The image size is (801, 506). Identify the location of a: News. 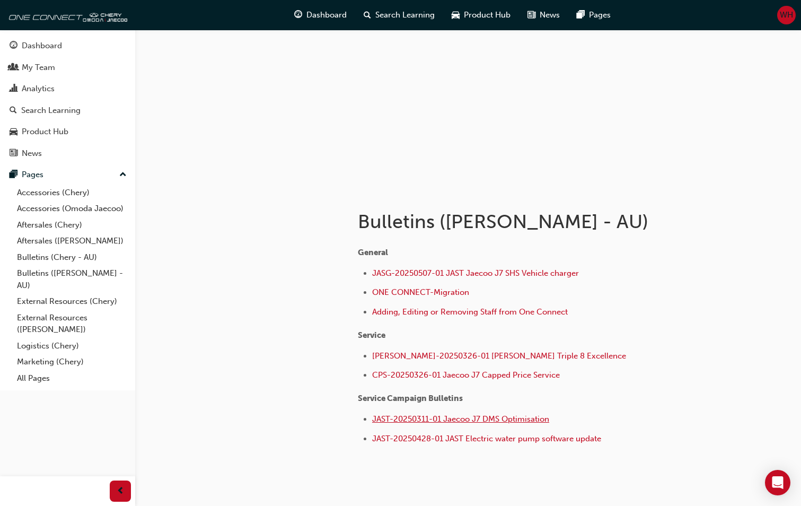
(67, 153).